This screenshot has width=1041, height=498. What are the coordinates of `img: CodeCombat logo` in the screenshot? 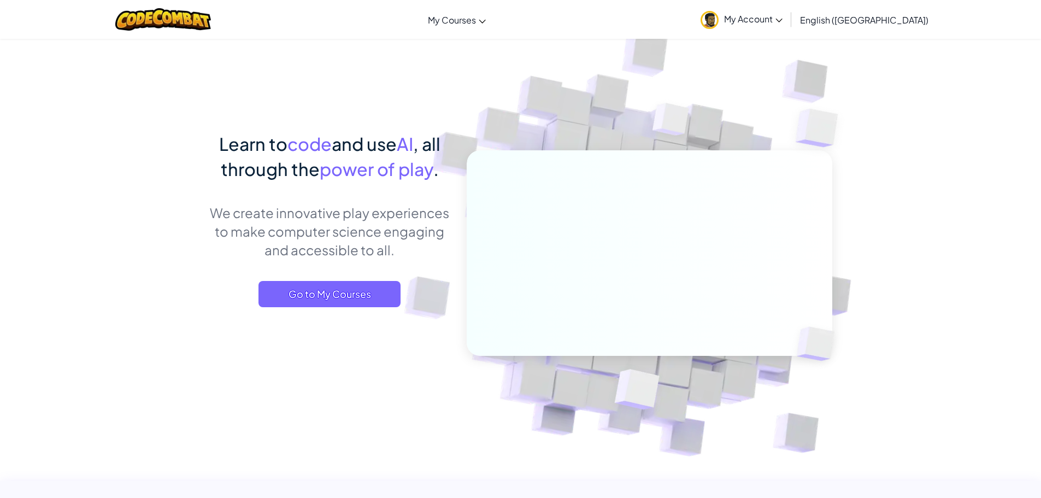 It's located at (163, 19).